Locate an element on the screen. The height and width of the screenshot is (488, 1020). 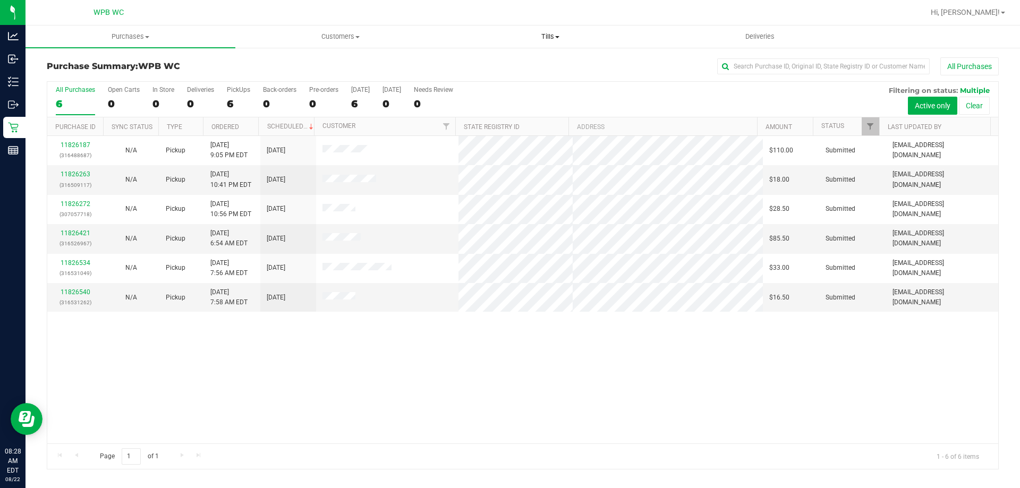
inline-svg: Outbound is located at coordinates (13, 105).